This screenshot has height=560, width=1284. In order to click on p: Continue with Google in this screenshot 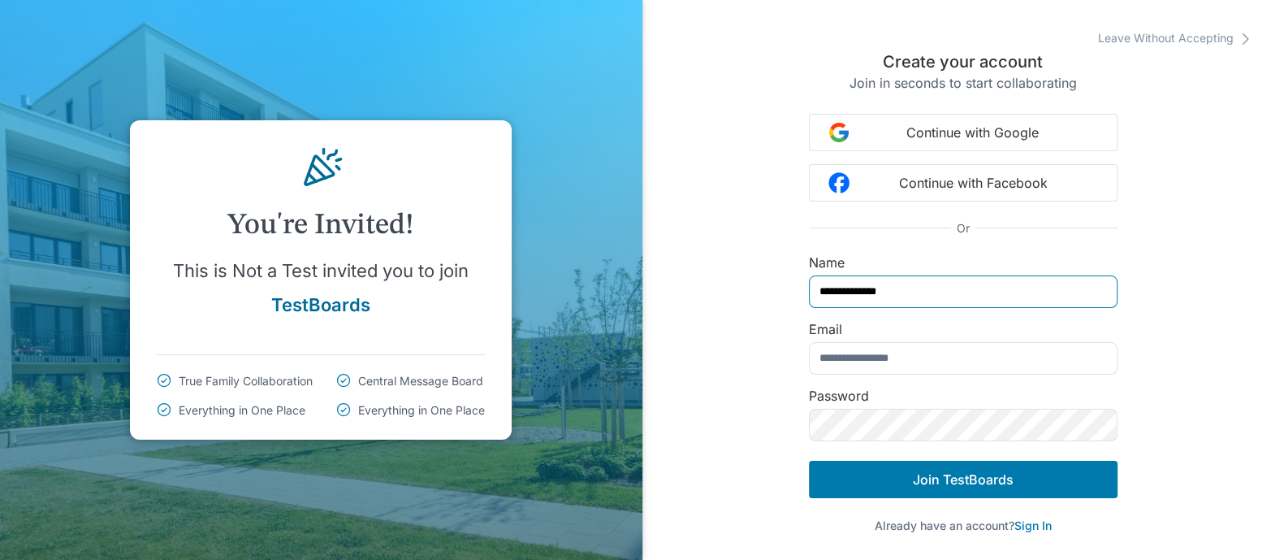, I will do `click(973, 132)`.